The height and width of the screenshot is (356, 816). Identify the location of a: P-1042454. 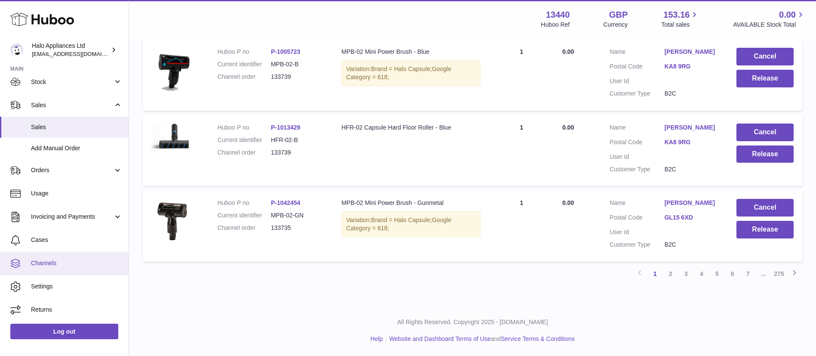
(286, 203).